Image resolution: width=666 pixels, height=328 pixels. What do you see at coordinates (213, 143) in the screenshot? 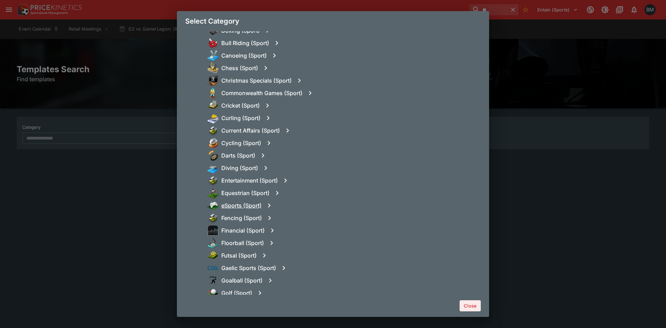
I see `img: cycling.png` at bounding box center [213, 143].